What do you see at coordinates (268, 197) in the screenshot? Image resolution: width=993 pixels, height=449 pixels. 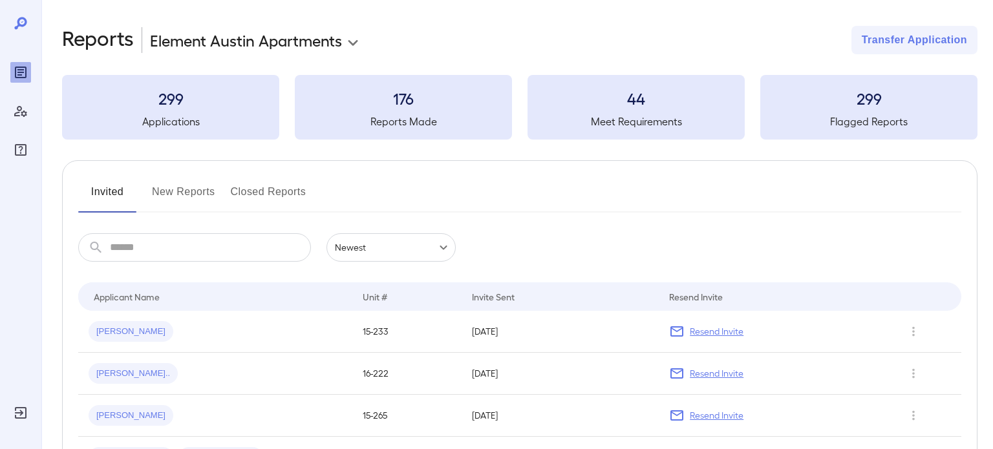 I see `button: Closed Reports` at bounding box center [268, 197].